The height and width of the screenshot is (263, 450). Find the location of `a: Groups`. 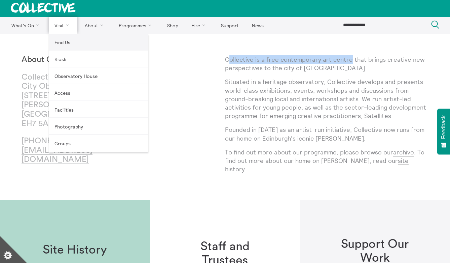

a: Groups is located at coordinates (98, 143).